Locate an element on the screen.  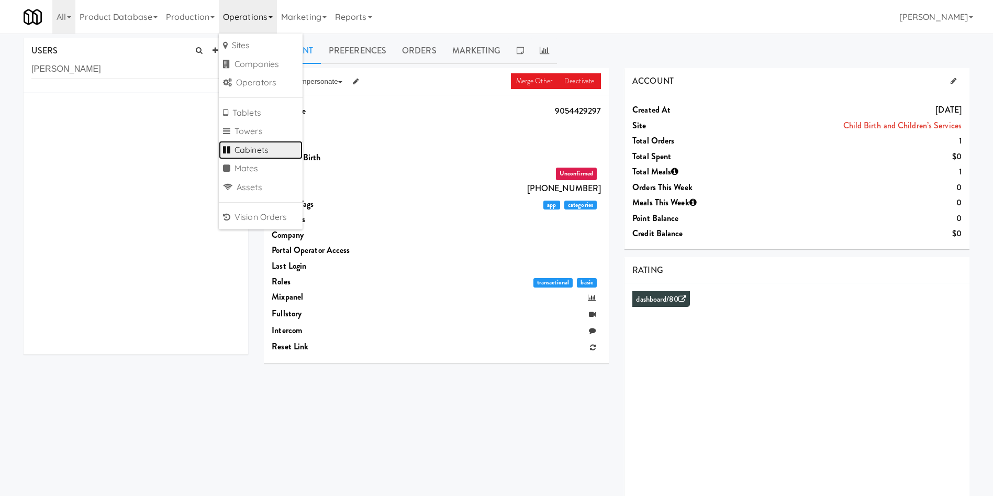
a: dashboard/80 is located at coordinates (661, 299).